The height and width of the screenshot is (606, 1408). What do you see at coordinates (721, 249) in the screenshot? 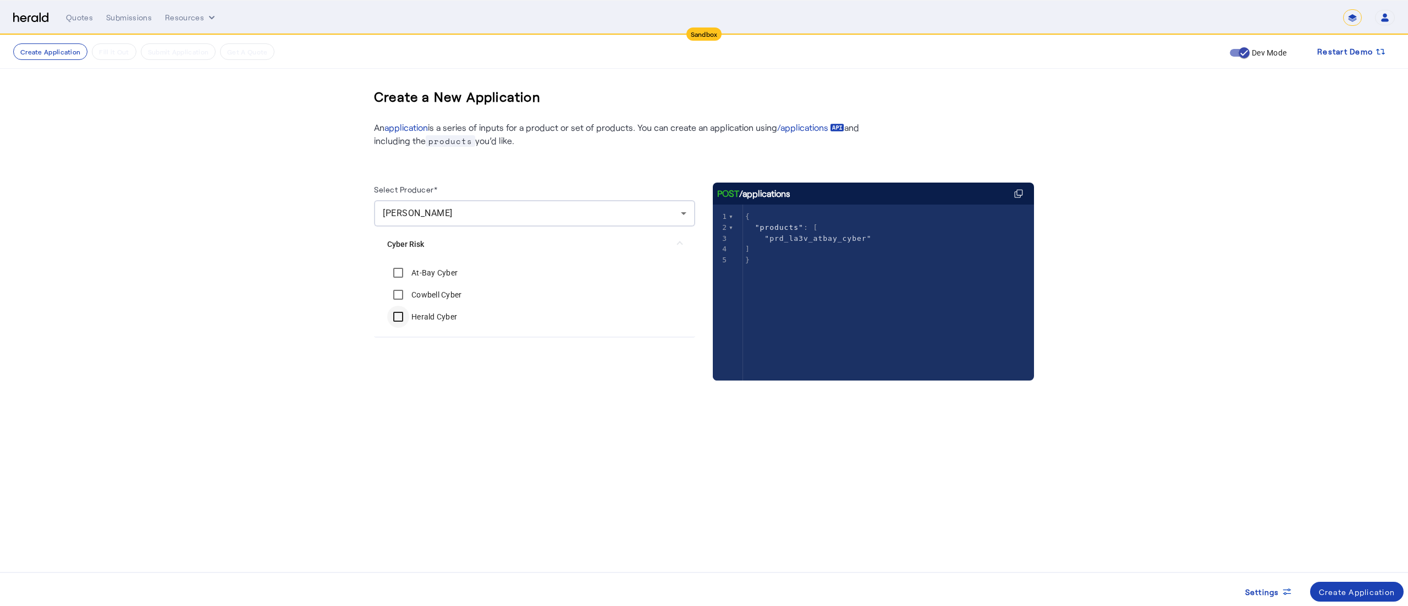
I see `div: 4` at bounding box center [721, 249].